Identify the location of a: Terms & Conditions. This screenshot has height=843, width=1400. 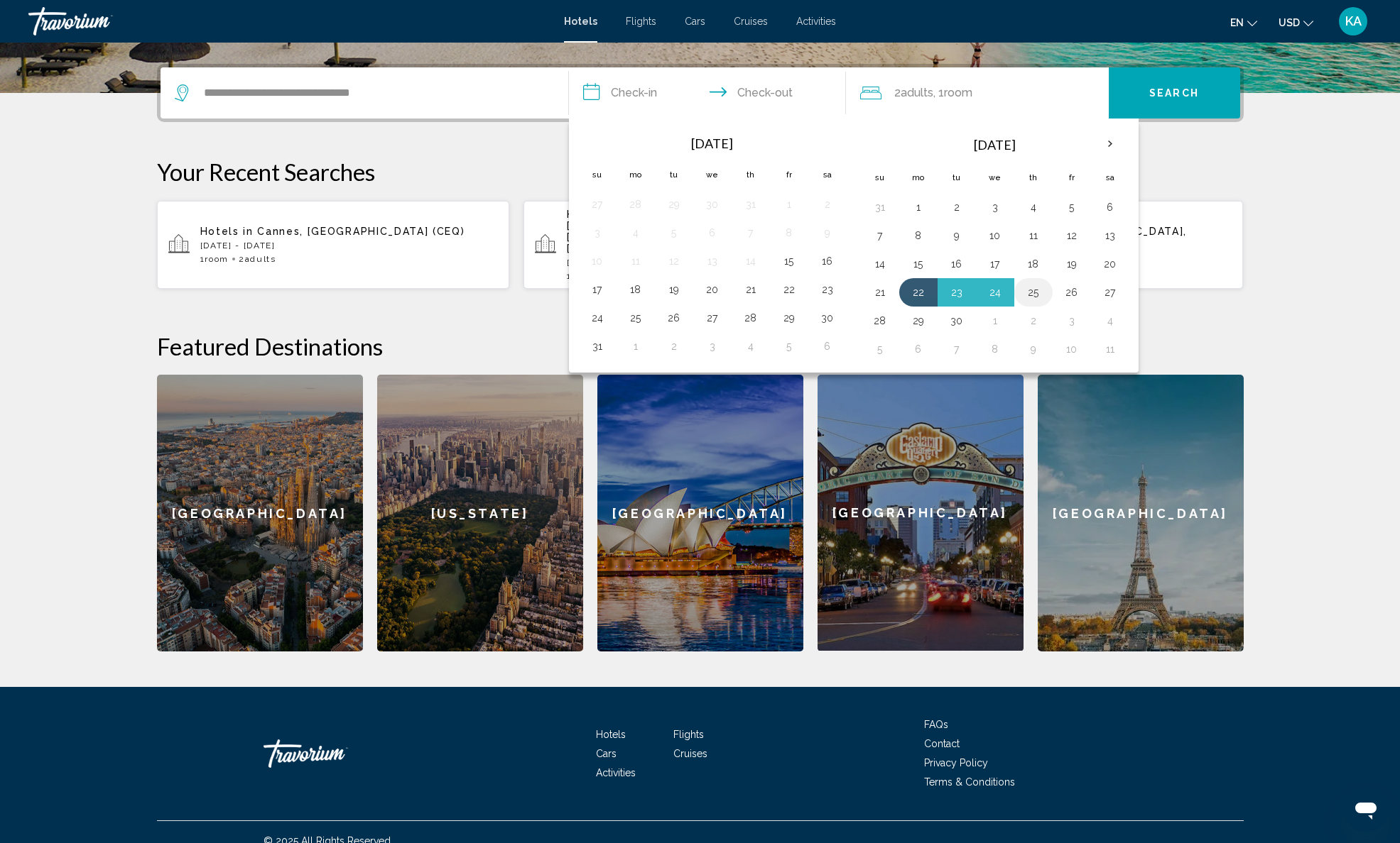
(969, 782).